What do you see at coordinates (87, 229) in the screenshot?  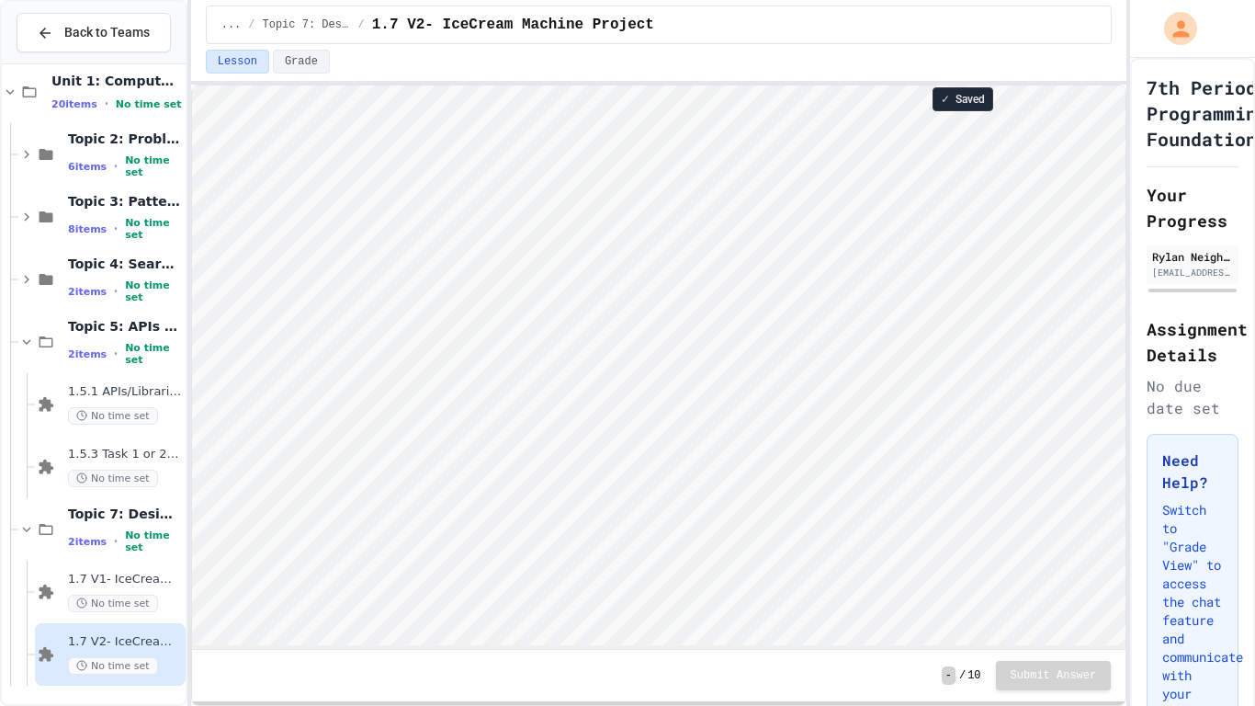 I see `span: 8 items` at bounding box center [87, 229].